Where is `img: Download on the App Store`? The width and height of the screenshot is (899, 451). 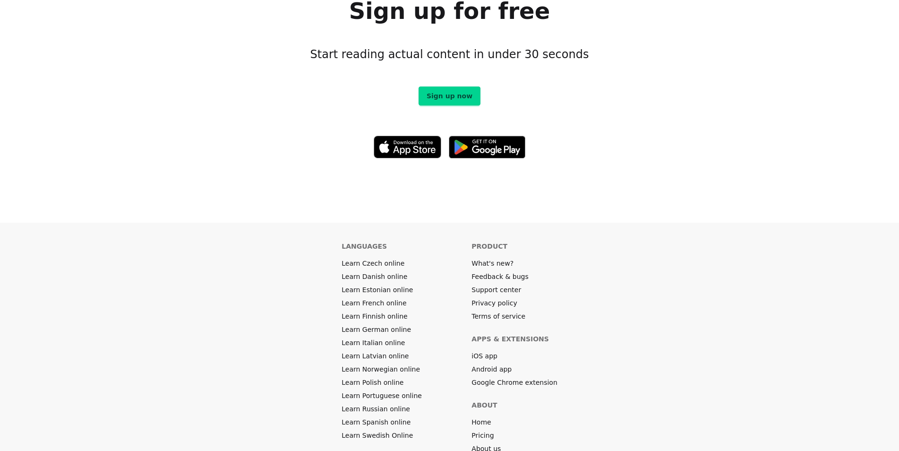 img: Download on the App Store is located at coordinates (408, 147).